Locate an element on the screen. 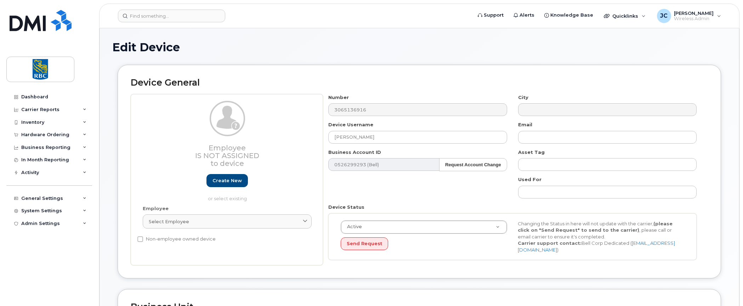 The image size is (743, 306). strong: Request Account Change is located at coordinates (473, 165).